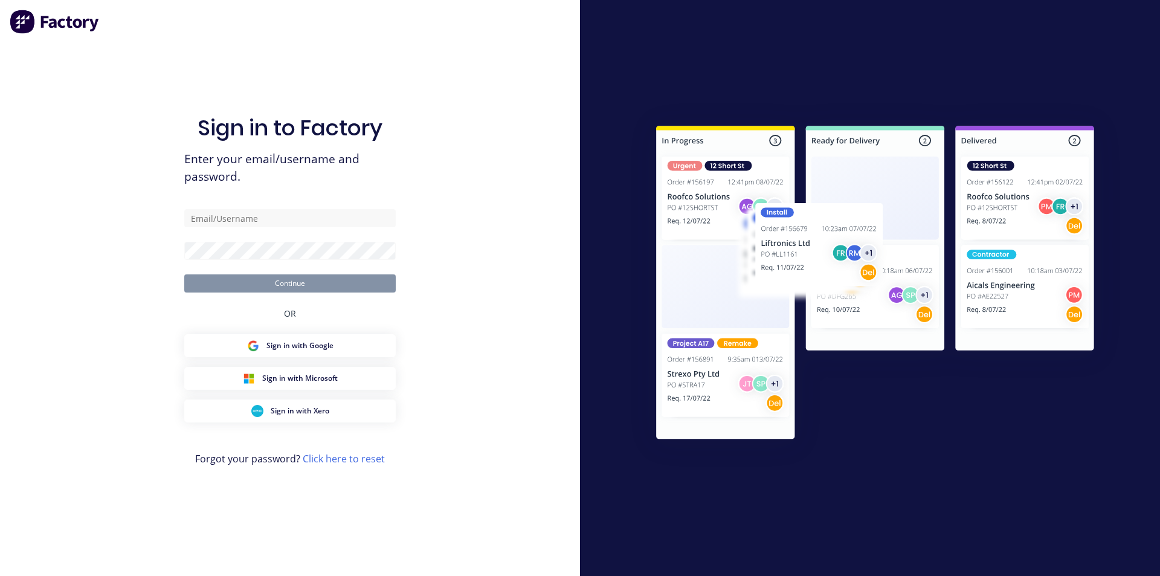 Image resolution: width=1160 pixels, height=576 pixels. Describe the element at coordinates (290, 313) in the screenshot. I see `div: OR` at that location.